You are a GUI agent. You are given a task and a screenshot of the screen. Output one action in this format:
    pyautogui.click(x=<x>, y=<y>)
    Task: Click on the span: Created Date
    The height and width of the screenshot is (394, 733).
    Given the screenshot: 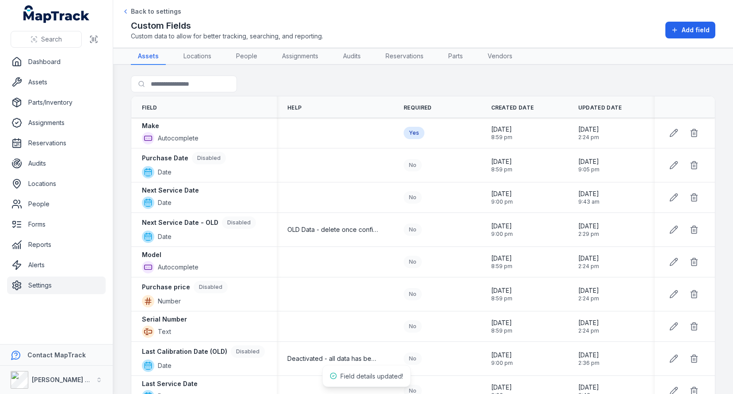 What is the action you would take?
    pyautogui.click(x=512, y=108)
    